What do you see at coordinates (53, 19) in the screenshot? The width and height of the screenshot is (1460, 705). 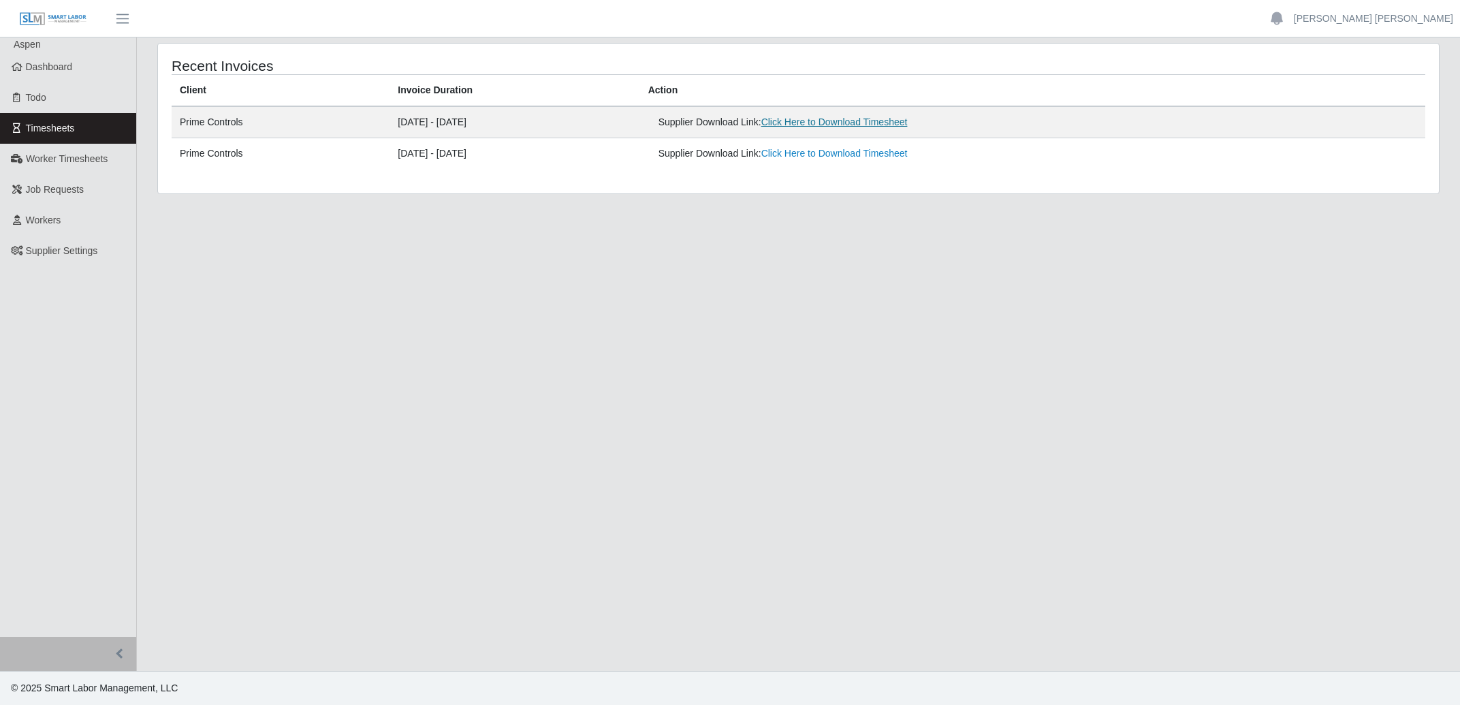 I see `img: SLM Logo` at bounding box center [53, 19].